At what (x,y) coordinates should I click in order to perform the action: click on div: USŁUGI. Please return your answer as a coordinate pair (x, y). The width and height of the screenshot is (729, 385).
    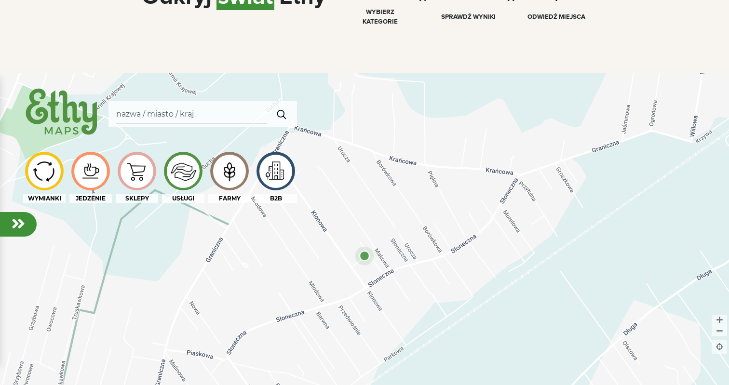
    Looking at the image, I should click on (183, 199).